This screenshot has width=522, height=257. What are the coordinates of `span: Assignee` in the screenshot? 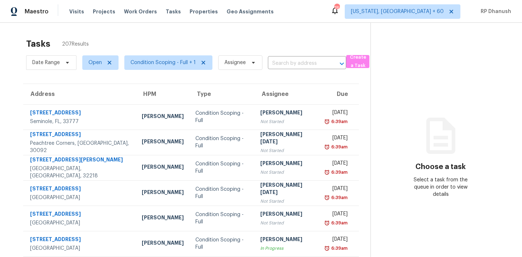 It's located at (235, 63).